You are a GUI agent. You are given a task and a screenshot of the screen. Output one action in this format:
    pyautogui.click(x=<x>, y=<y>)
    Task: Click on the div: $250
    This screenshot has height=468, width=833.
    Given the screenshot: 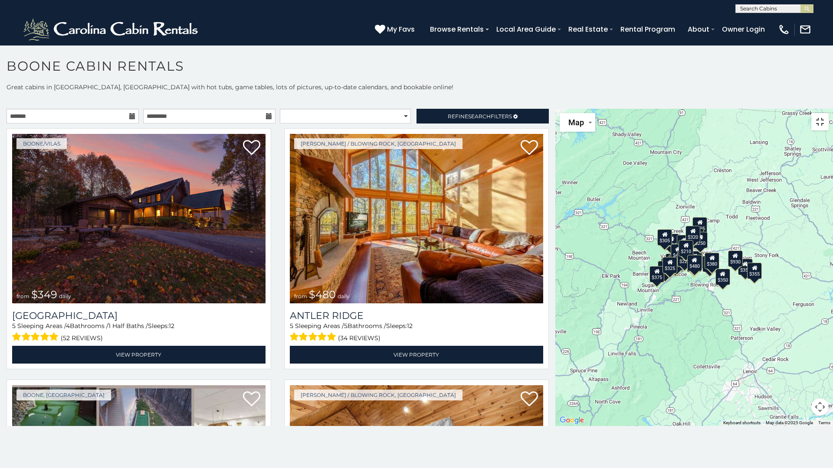 What is the action you would take?
    pyautogui.click(x=700, y=240)
    